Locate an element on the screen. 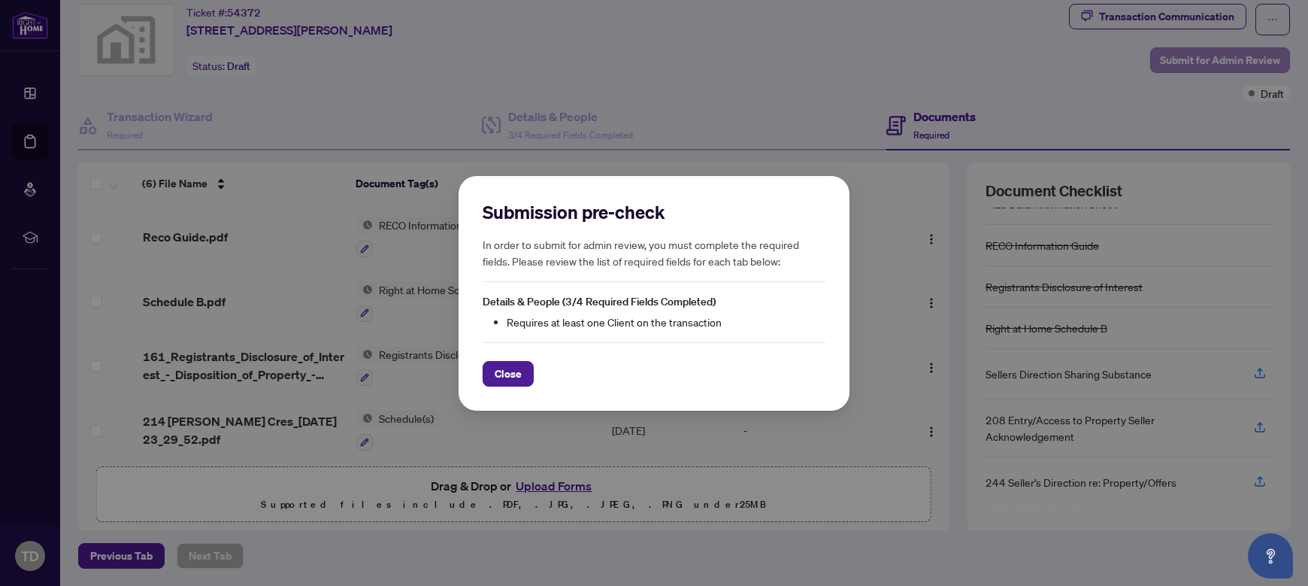 The width and height of the screenshot is (1308, 586). li: Requires at least one Client on the transaction is located at coordinates (666, 321).